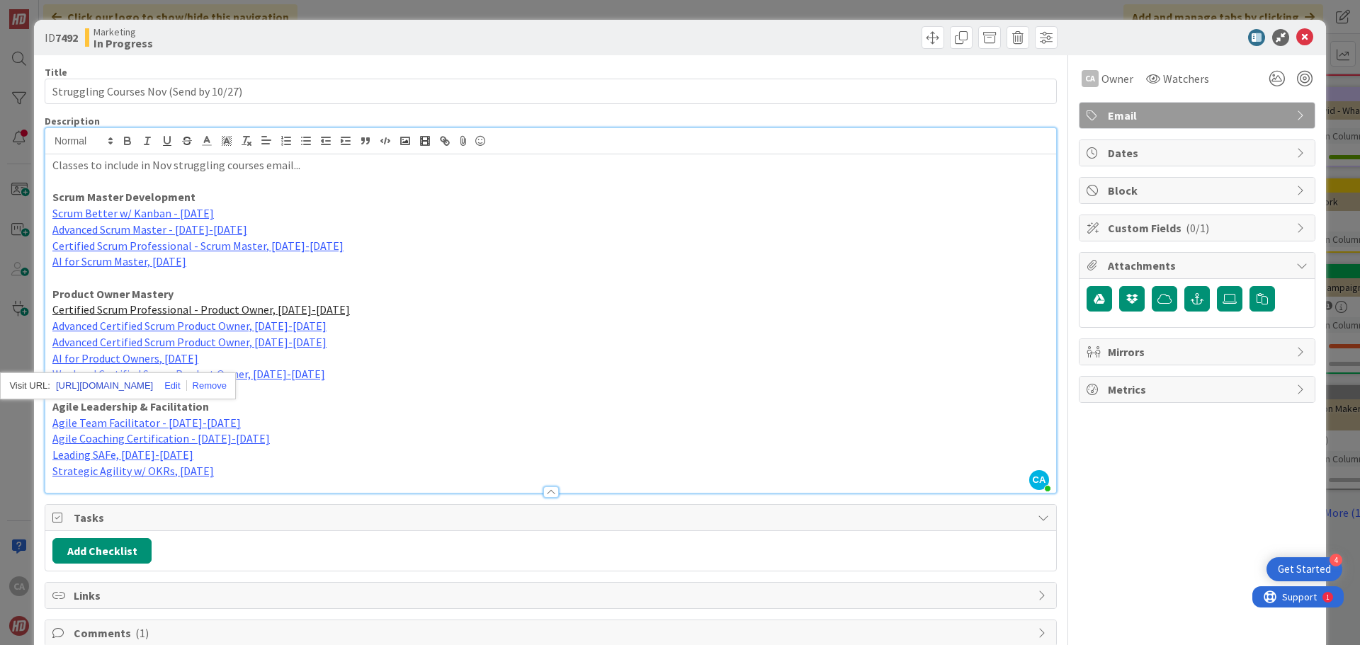  I want to click on div: 4, so click(1335, 560).